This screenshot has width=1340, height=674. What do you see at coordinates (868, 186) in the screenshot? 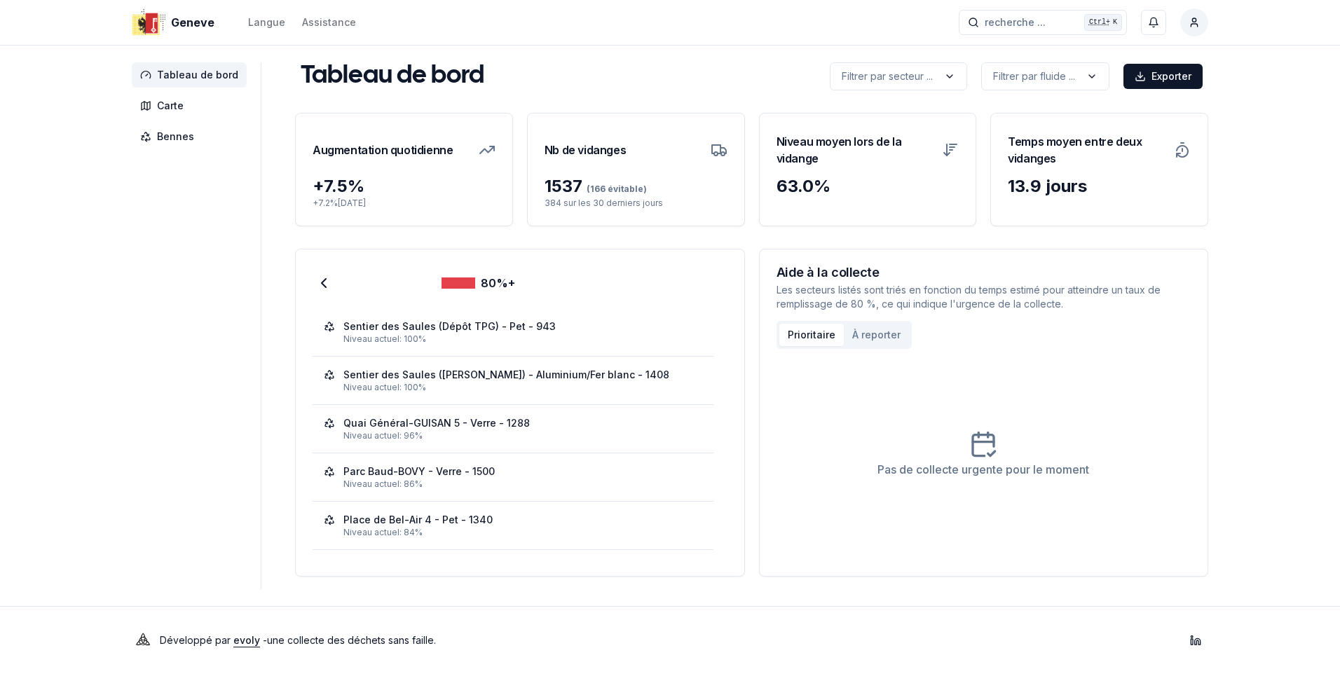
I see `div: 63.0 %` at bounding box center [868, 186].